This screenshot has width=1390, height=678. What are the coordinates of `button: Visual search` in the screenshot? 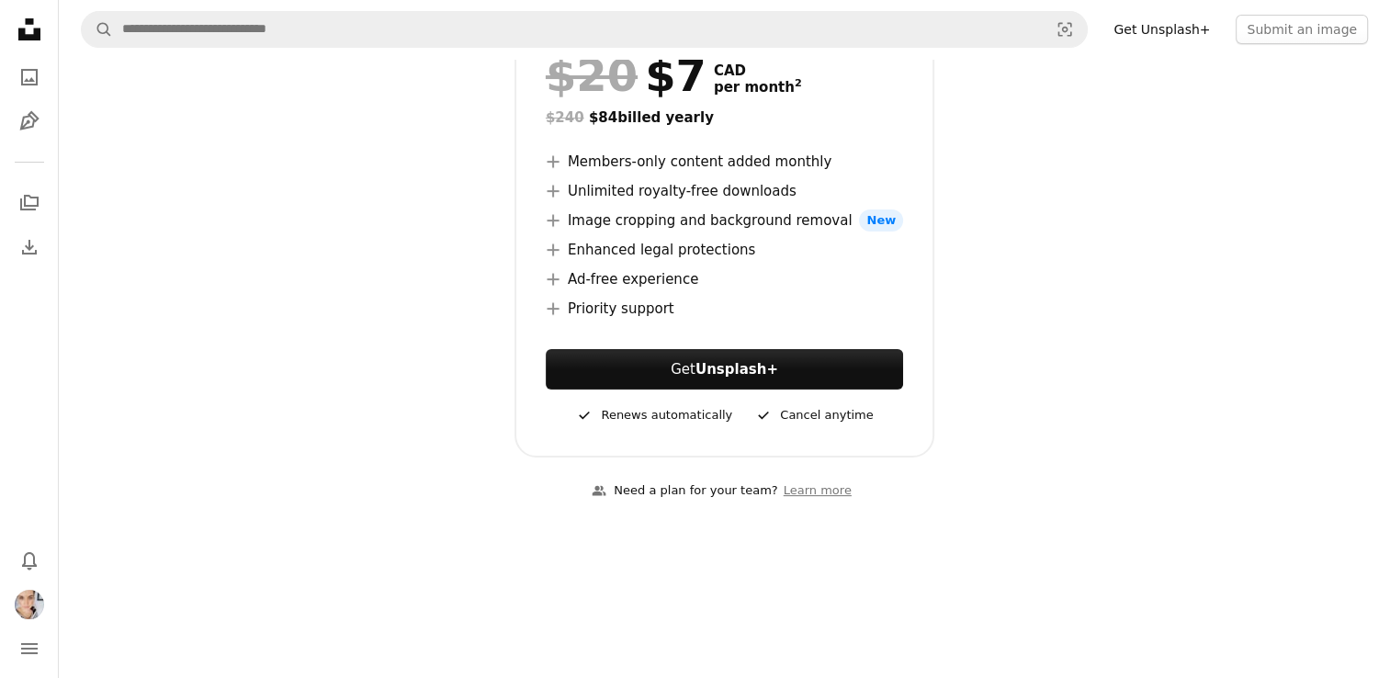 It's located at (1065, 29).